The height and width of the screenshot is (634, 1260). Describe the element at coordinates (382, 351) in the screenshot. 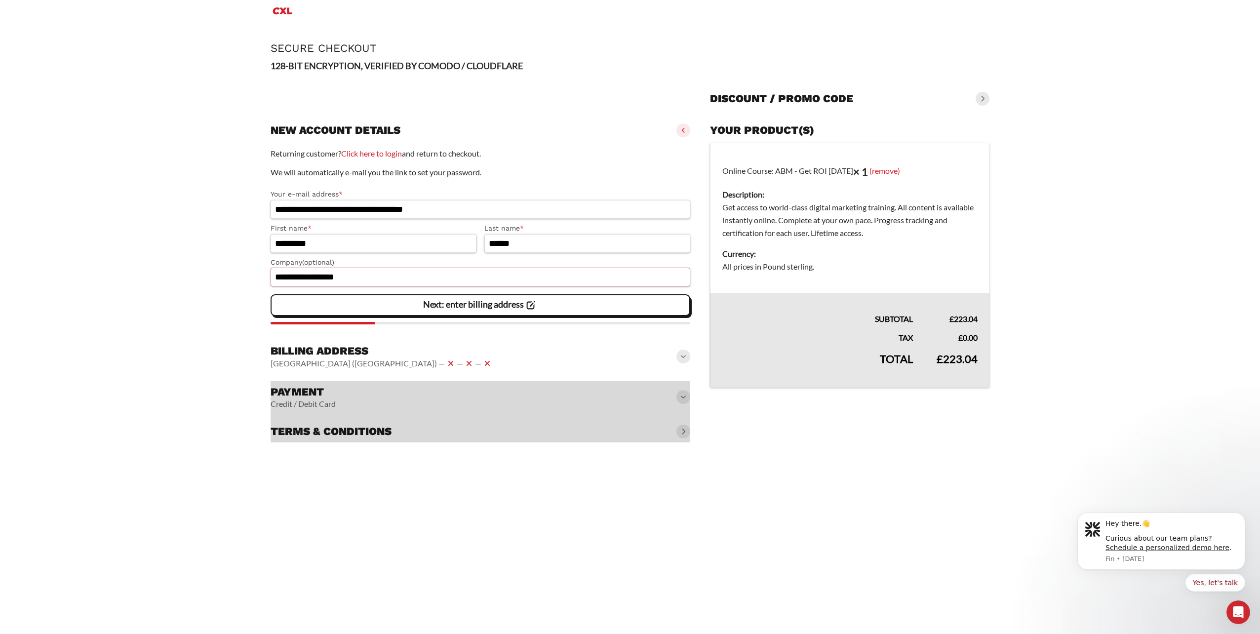

I see `h3: Billing address` at that location.